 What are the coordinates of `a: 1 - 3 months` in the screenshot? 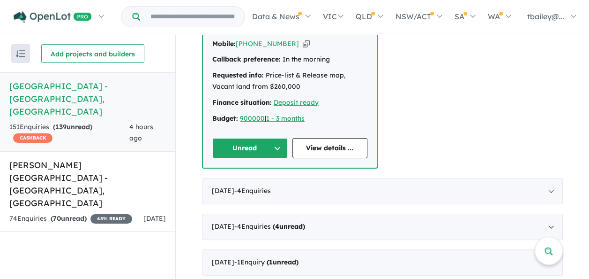 It's located at (286, 118).